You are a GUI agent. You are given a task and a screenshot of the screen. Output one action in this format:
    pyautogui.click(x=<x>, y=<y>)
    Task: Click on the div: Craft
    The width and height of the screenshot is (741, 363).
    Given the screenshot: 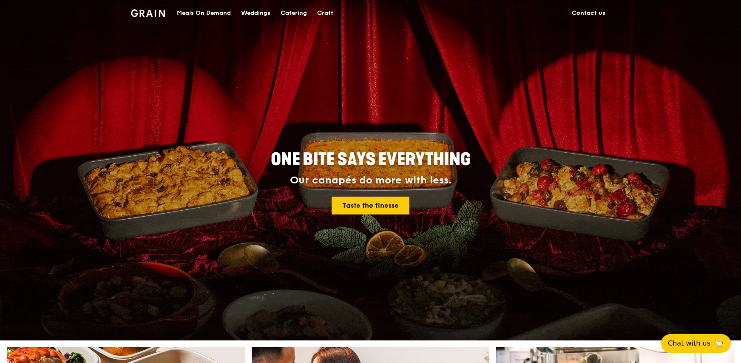 What is the action you would take?
    pyautogui.click(x=325, y=13)
    